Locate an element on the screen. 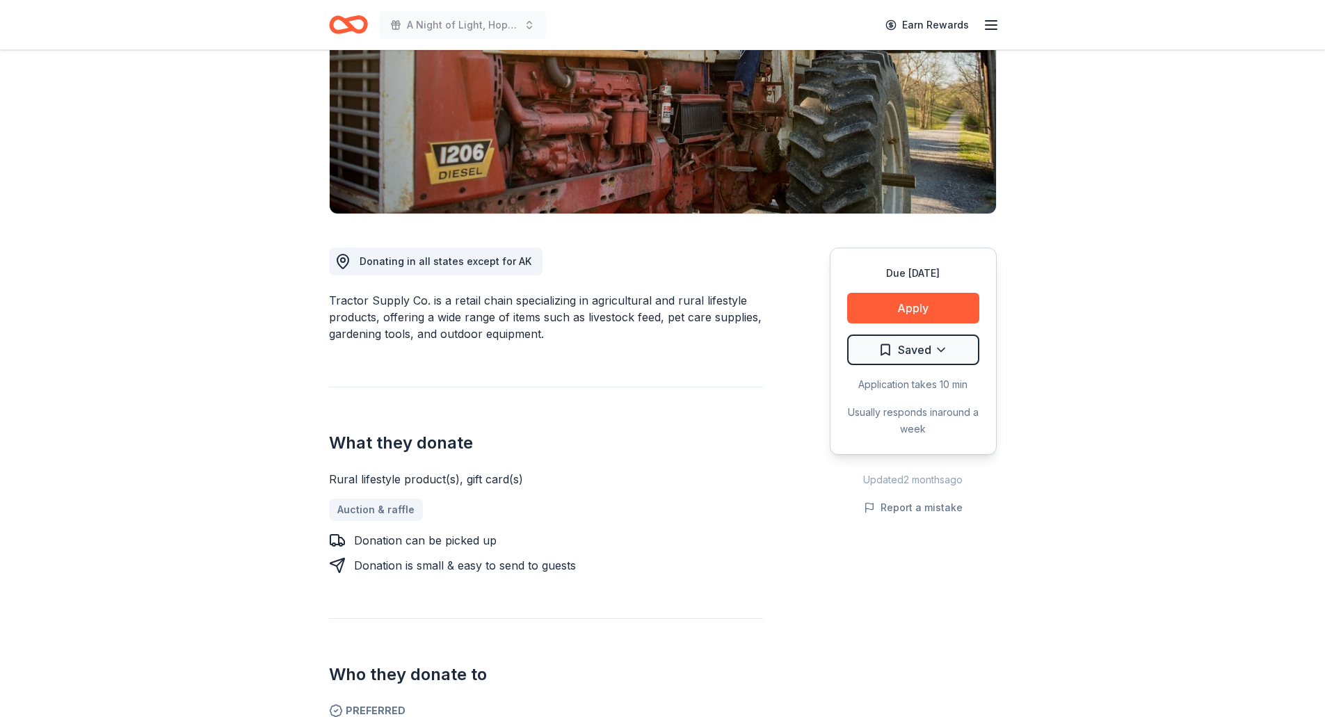 The height and width of the screenshot is (717, 1325). div: Application takes 10 min is located at coordinates (913, 385).